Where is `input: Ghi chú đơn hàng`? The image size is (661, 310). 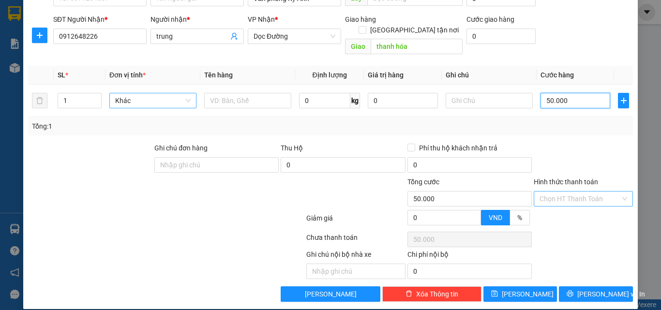
input: Ghi chú đơn hàng is located at coordinates (216, 165).